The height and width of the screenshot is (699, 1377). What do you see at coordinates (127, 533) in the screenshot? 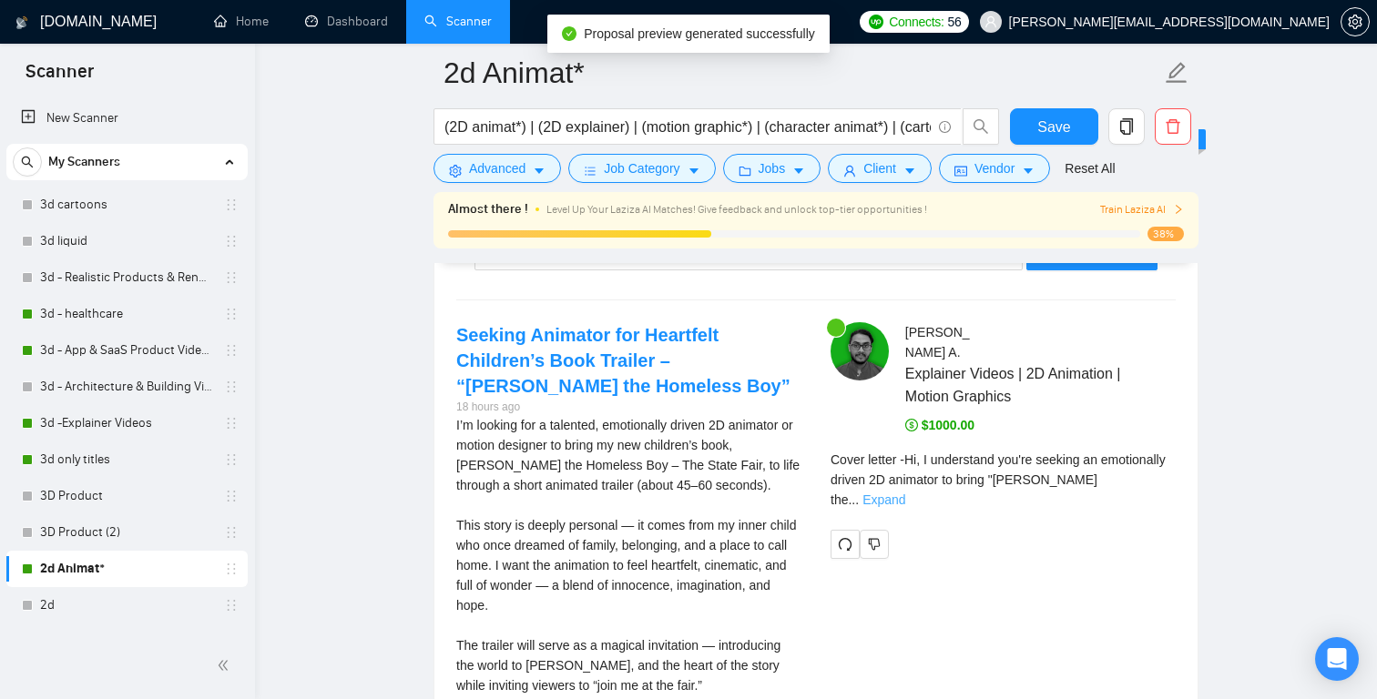
I see `a: 3D Product (2)` at bounding box center [127, 533].